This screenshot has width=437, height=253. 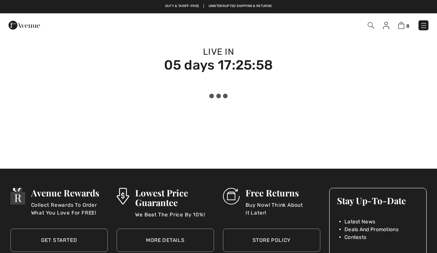 I want to click on span: 8, so click(x=408, y=26).